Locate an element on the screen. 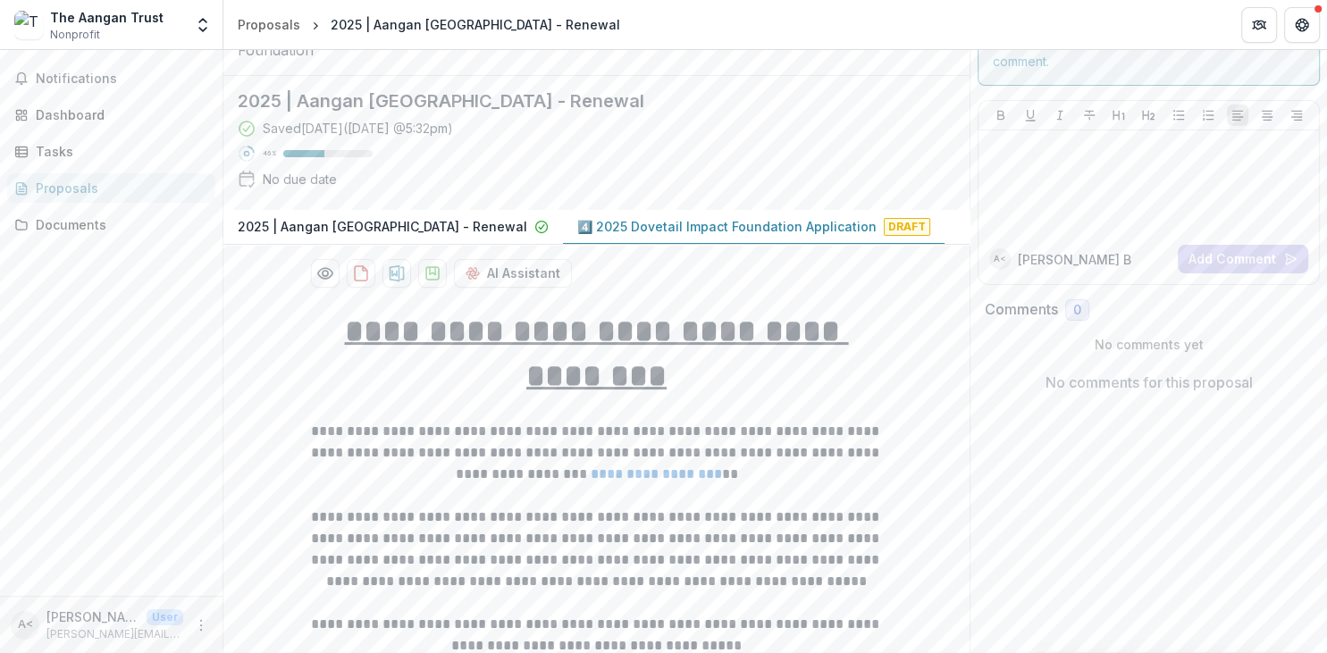 This screenshot has width=1327, height=653. span: Notifications is located at coordinates (122, 79).